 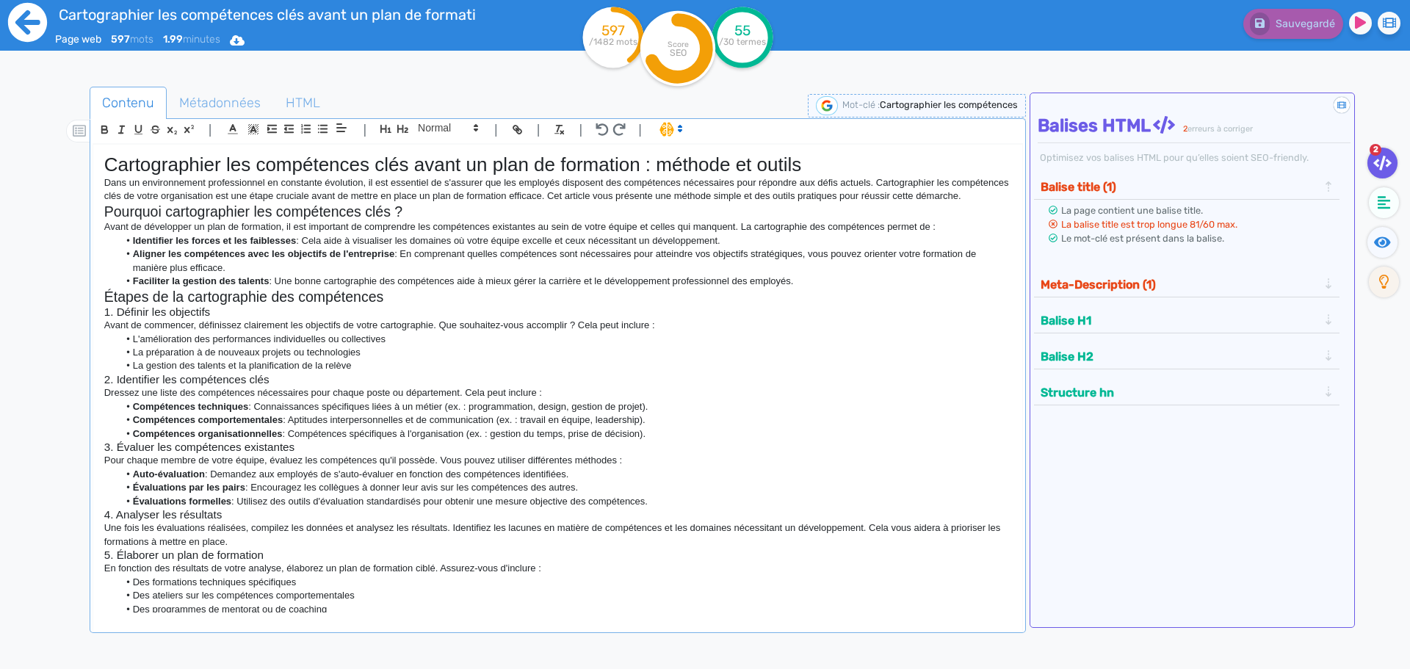 What do you see at coordinates (1187, 284) in the screenshot?
I see `div: Meta-Description (1)` at bounding box center [1187, 284].